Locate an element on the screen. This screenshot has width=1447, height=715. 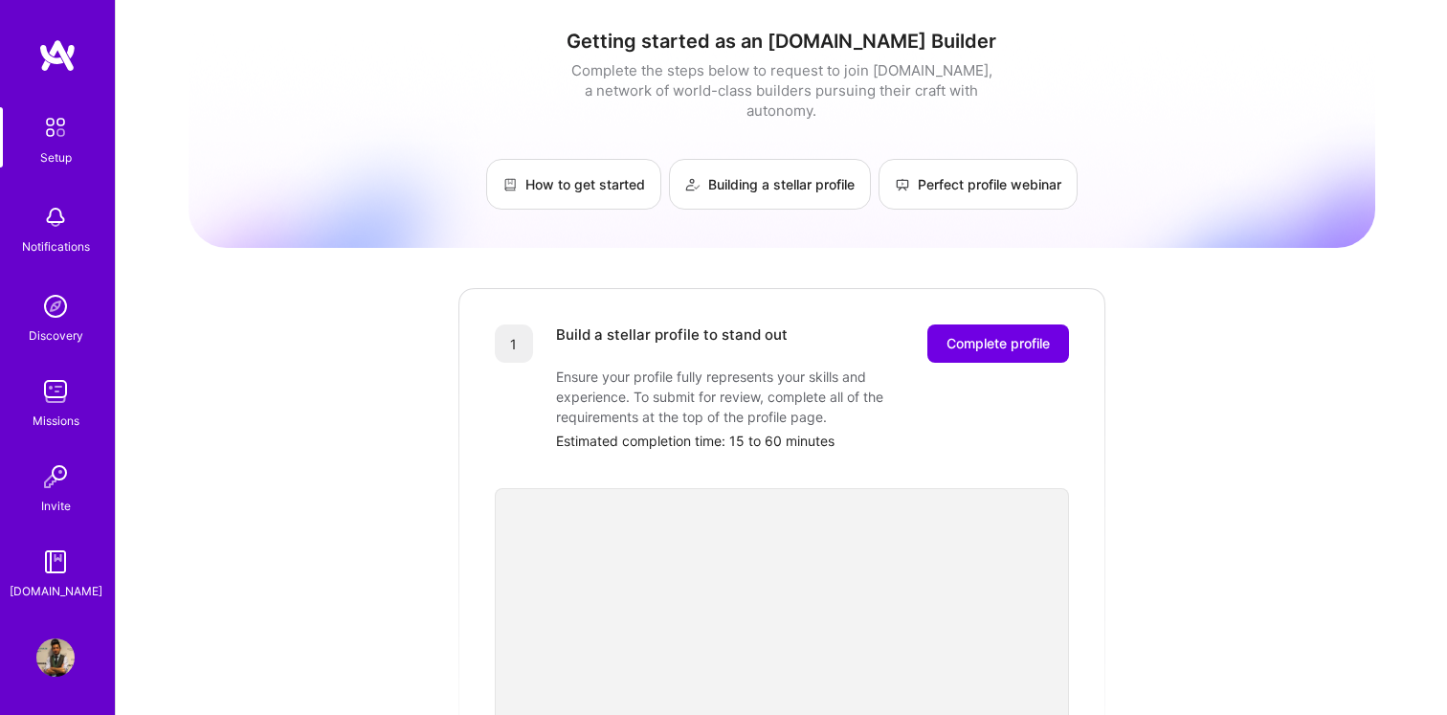
img: Perfect profile webinar is located at coordinates (903, 185).